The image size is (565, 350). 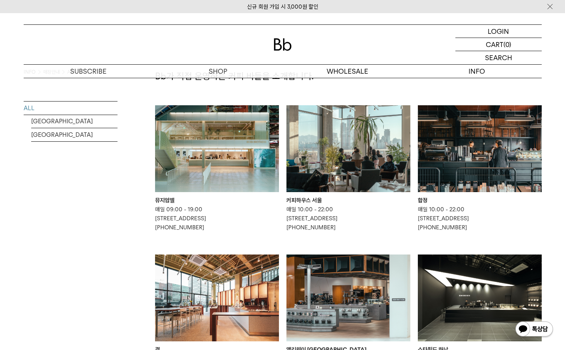 What do you see at coordinates (348, 200) in the screenshot?
I see `div: 커피하우스 서울` at bounding box center [348, 200].